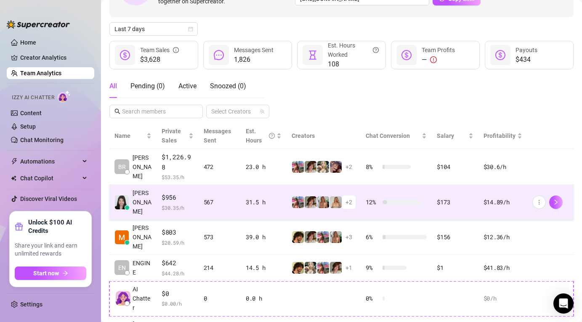  I want to click on span: $ 44.28 /h, so click(178, 274).